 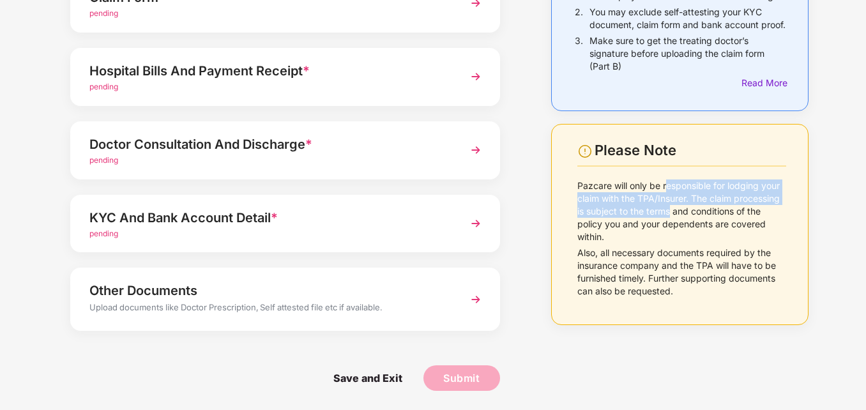 What do you see at coordinates (579, 54) in the screenshot?
I see `p: 3.` at bounding box center [579, 54].